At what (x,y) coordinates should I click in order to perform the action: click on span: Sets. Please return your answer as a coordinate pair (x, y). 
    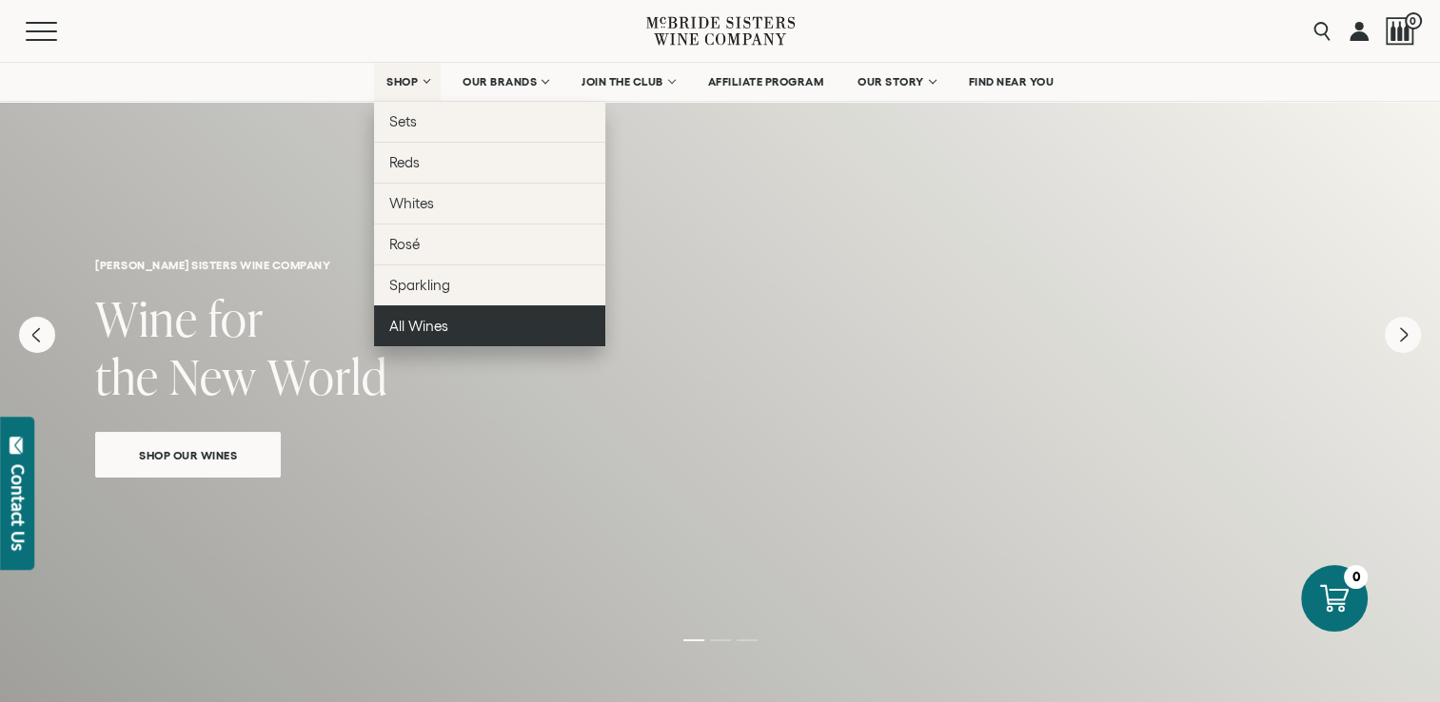
    Looking at the image, I should click on (403, 121).